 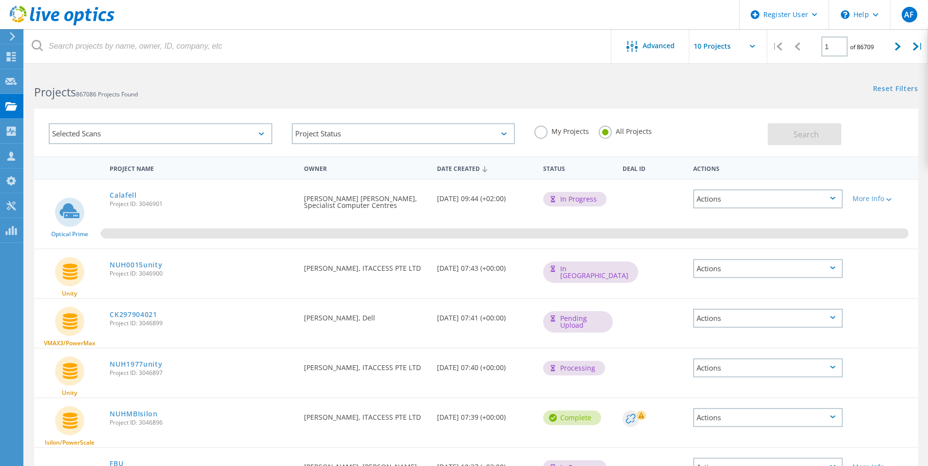 I want to click on span: Project ID: 3046896, so click(x=202, y=423).